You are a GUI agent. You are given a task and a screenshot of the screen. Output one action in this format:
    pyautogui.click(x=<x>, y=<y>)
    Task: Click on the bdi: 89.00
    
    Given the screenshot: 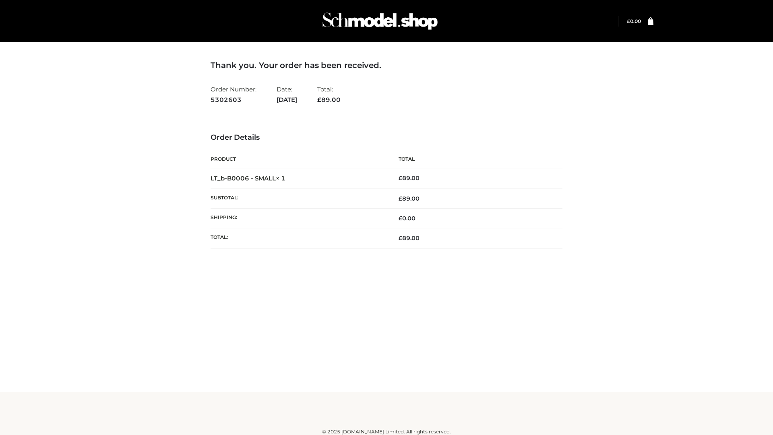 What is the action you would take?
    pyautogui.click(x=409, y=178)
    